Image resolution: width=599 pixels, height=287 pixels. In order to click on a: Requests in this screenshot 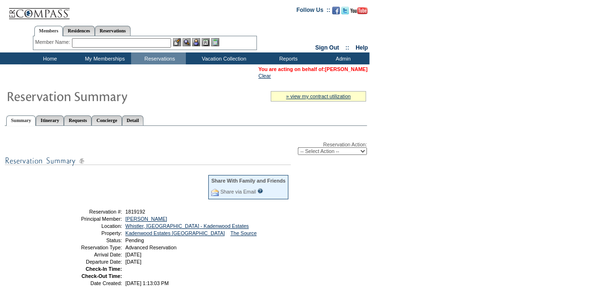, I will do `click(78, 120)`.